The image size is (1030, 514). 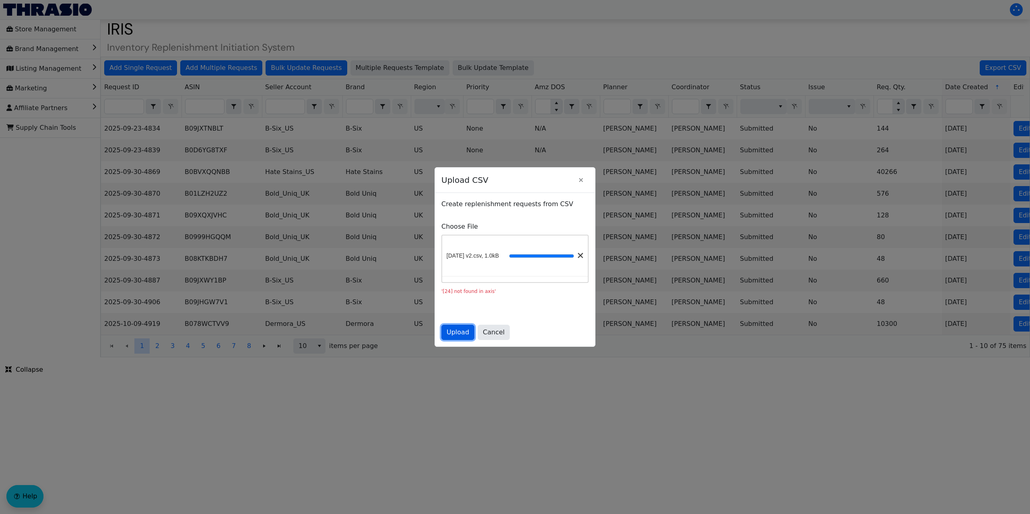 I want to click on button: Cancel, so click(x=494, y=333).